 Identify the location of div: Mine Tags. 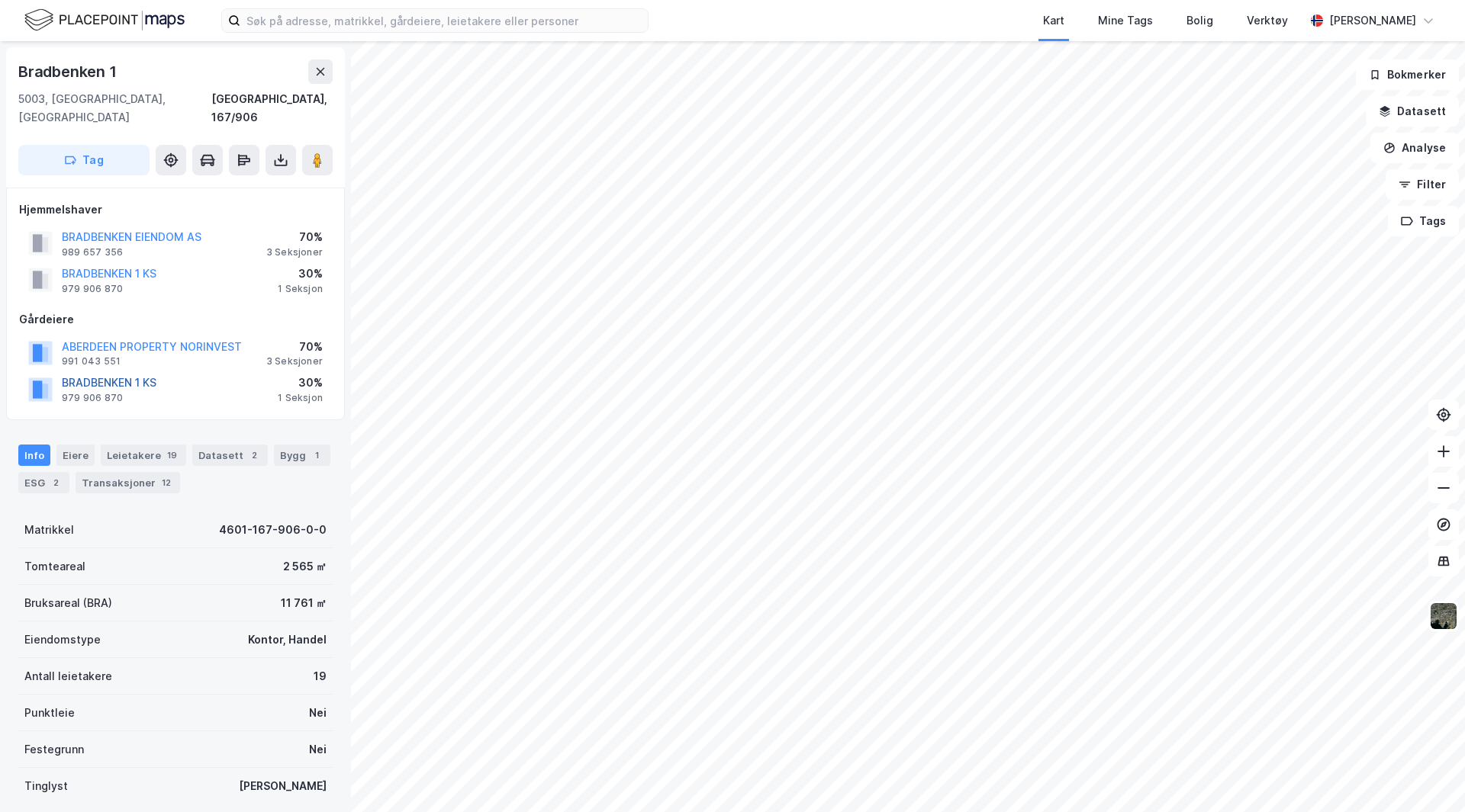
(1125, 21).